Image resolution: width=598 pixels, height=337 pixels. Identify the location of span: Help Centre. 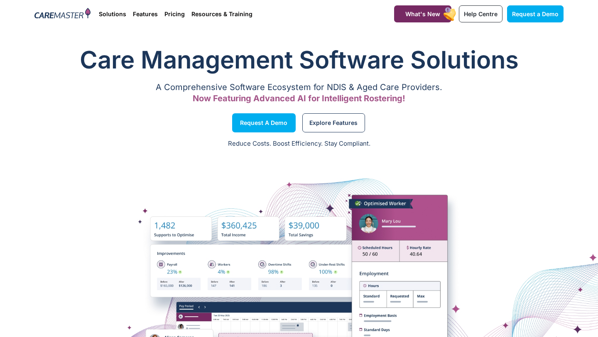
(480, 14).